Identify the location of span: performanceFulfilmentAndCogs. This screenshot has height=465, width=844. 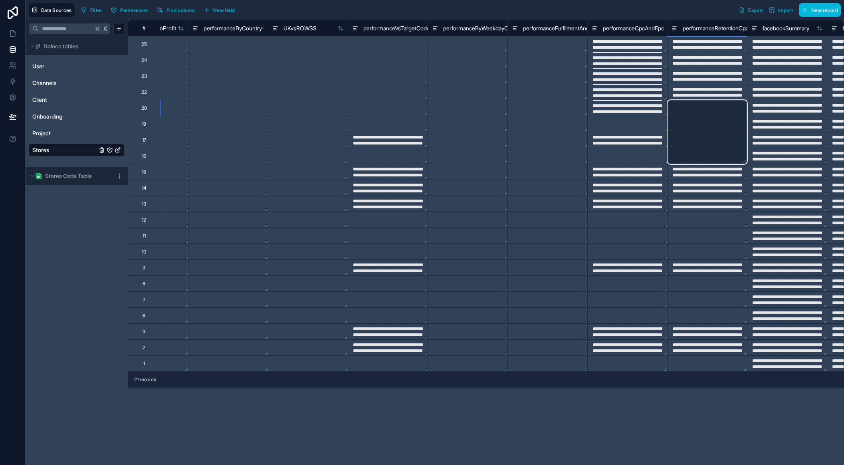
(562, 28).